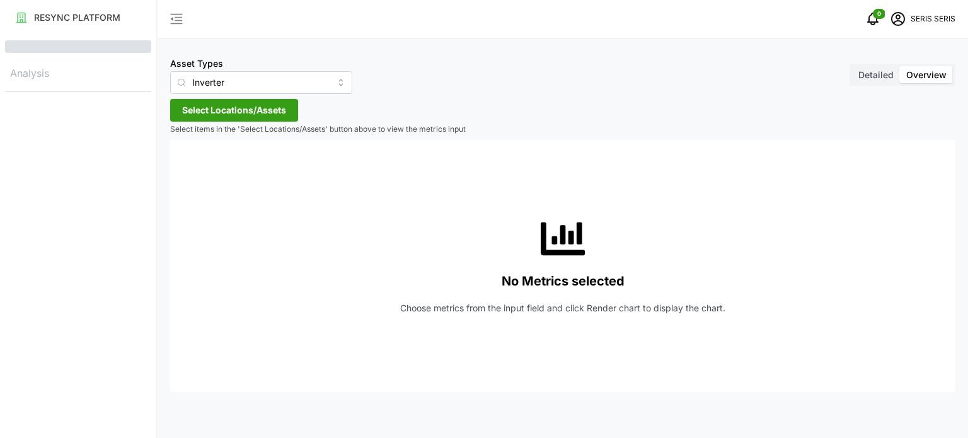 Image resolution: width=968 pixels, height=438 pixels. What do you see at coordinates (879, 14) in the screenshot?
I see `span: 0` at bounding box center [879, 14].